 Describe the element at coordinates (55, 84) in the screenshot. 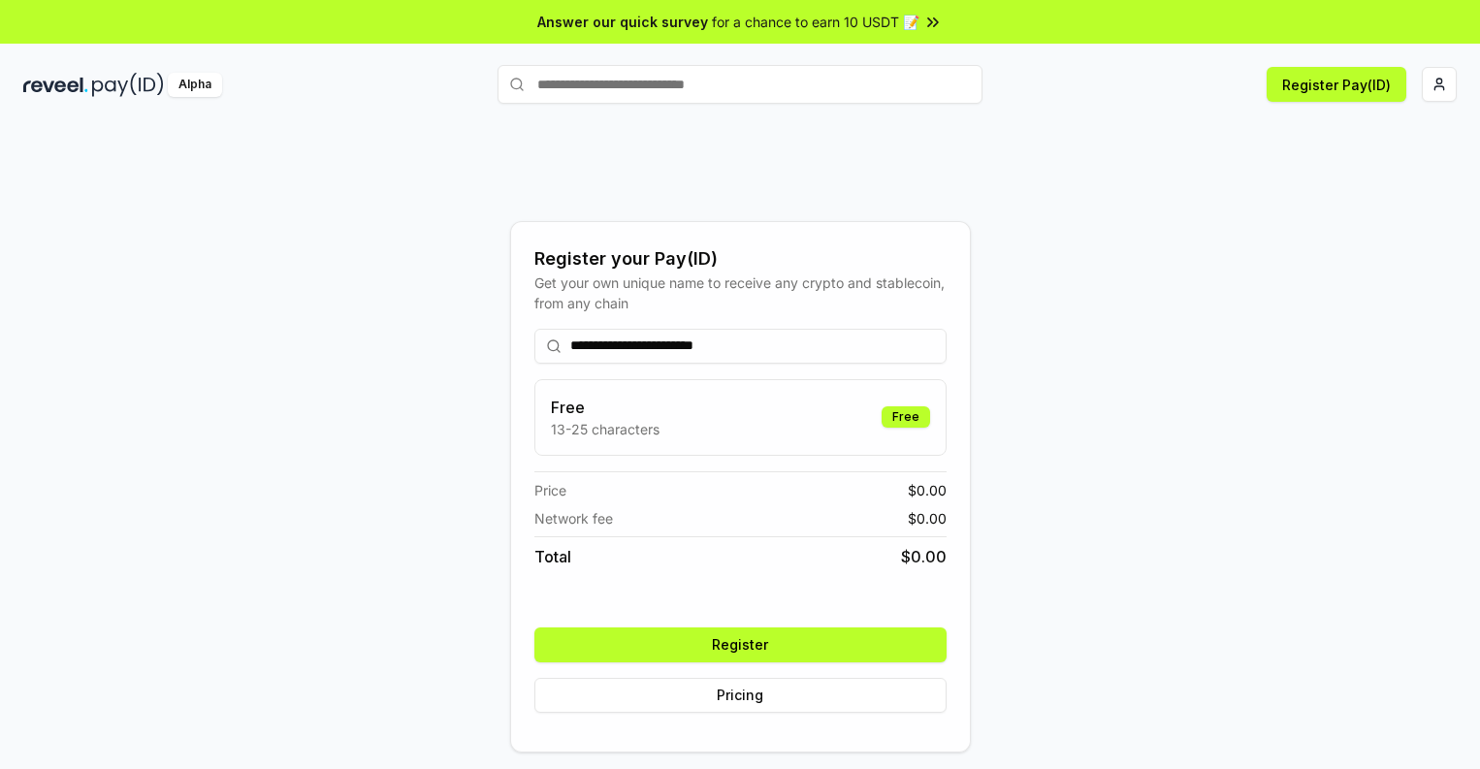

I see `img: reveel_dark` at that location.